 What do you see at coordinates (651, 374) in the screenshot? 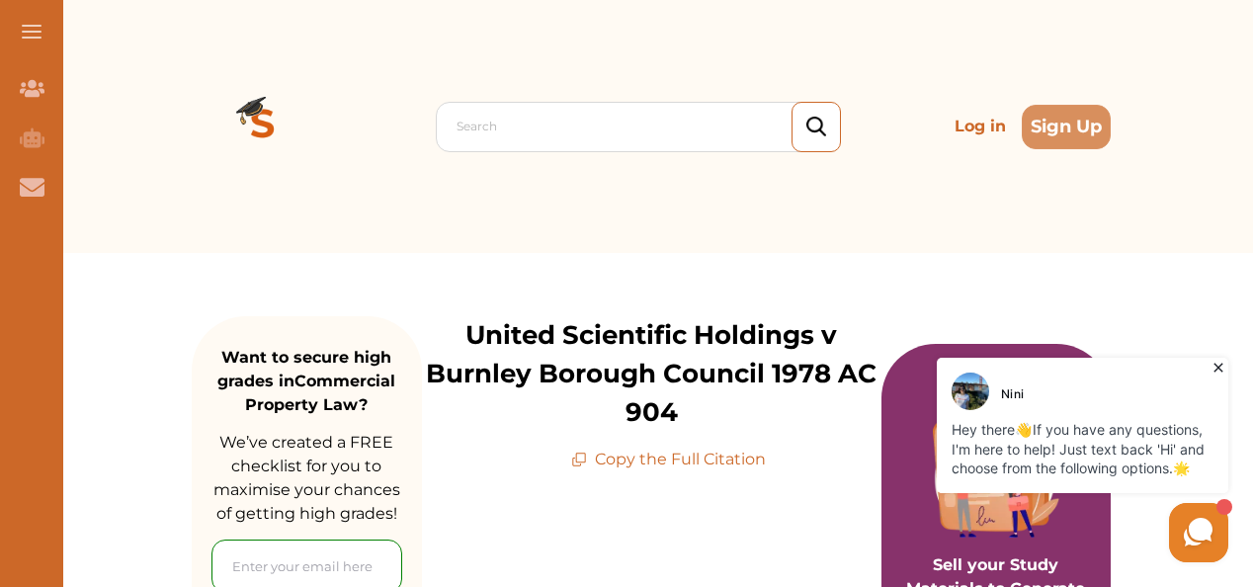
I see `p: United Scientific Holdings v Burnley Borough Council 1978 AC 904` at bounding box center [651, 374].